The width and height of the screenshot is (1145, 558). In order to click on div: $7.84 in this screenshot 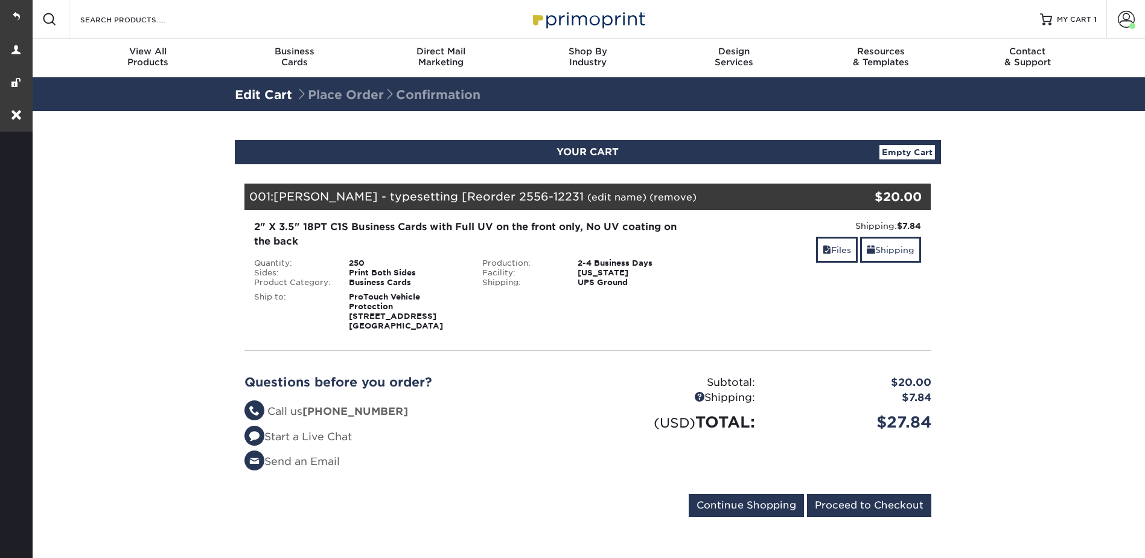, I will do `click(852, 398)`.